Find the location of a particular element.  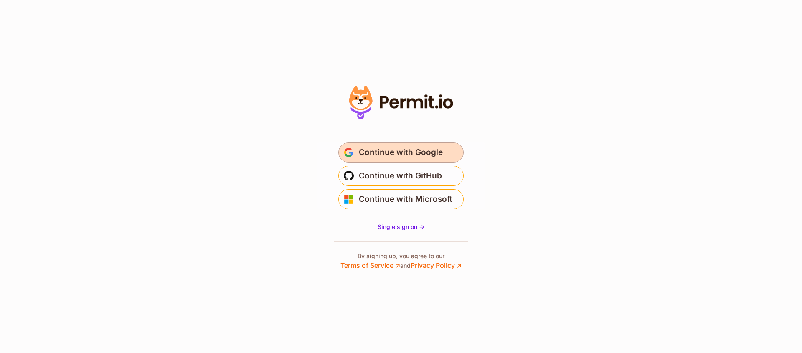

span: Continue with GitHub is located at coordinates (400, 176).